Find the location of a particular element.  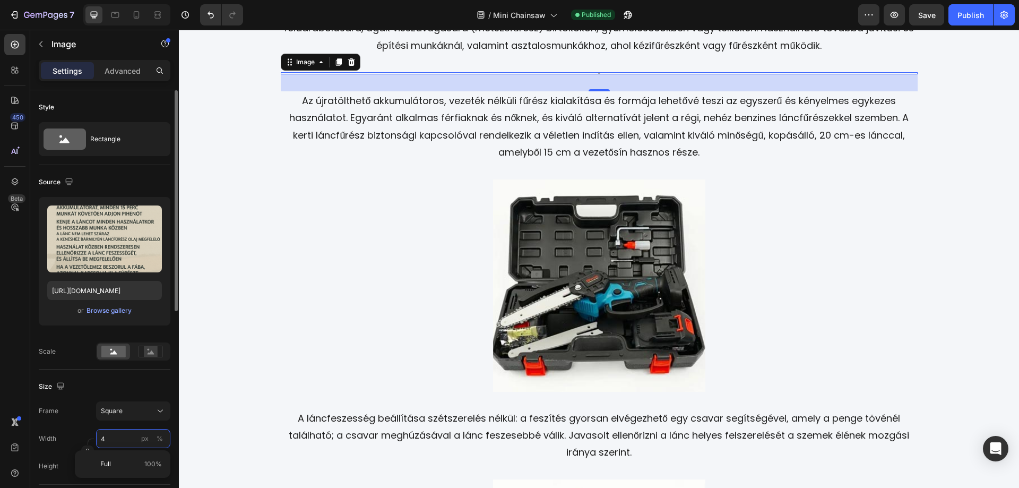

button: 7 is located at coordinates (41, 15).